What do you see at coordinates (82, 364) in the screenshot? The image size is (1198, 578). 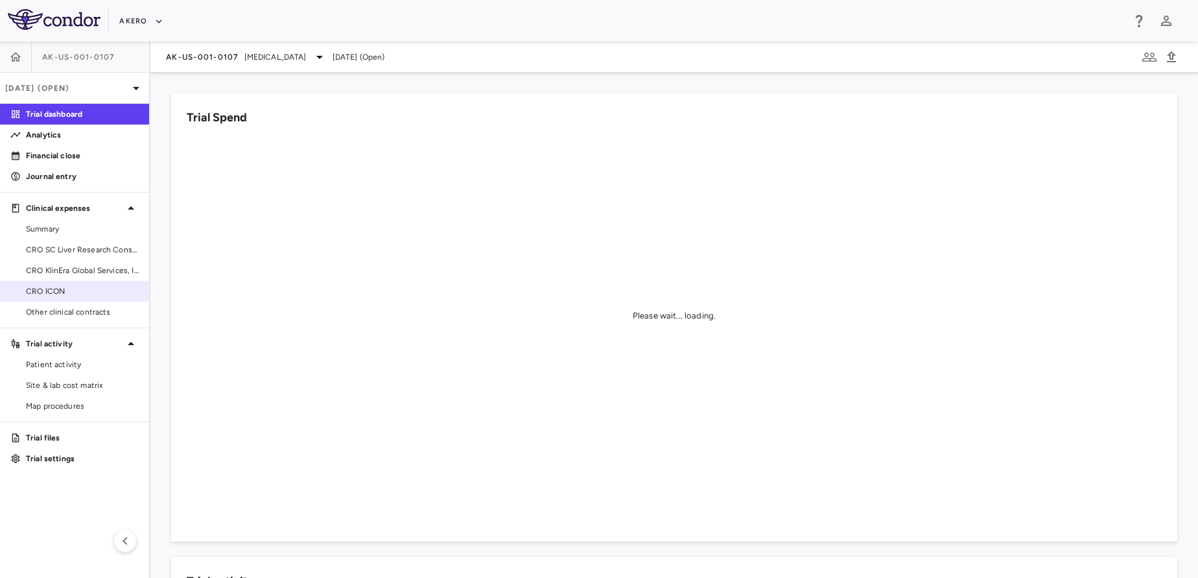 I see `span: Patient activity` at bounding box center [82, 364].